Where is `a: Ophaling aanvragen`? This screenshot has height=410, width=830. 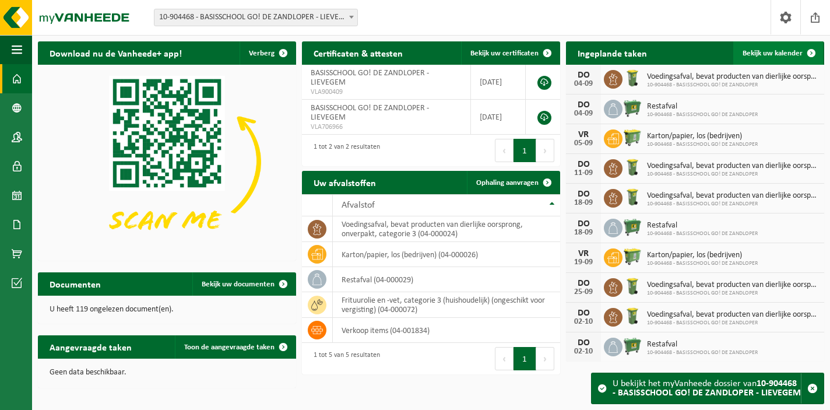
a: Ophaling aanvragen is located at coordinates (513, 183).